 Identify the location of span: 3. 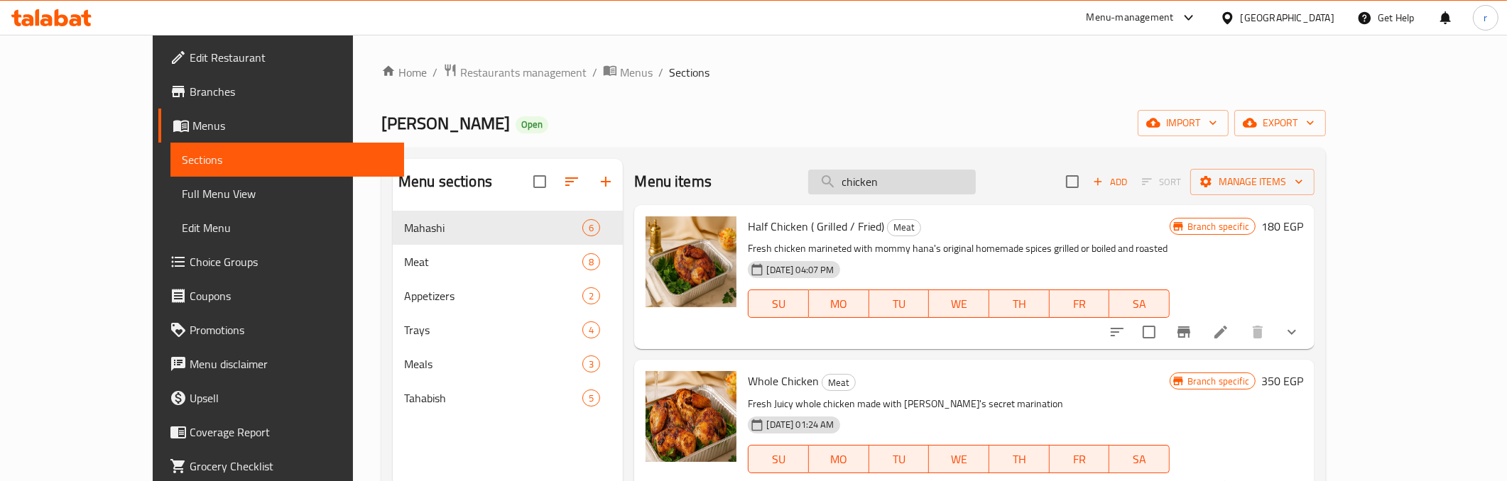
(591, 364).